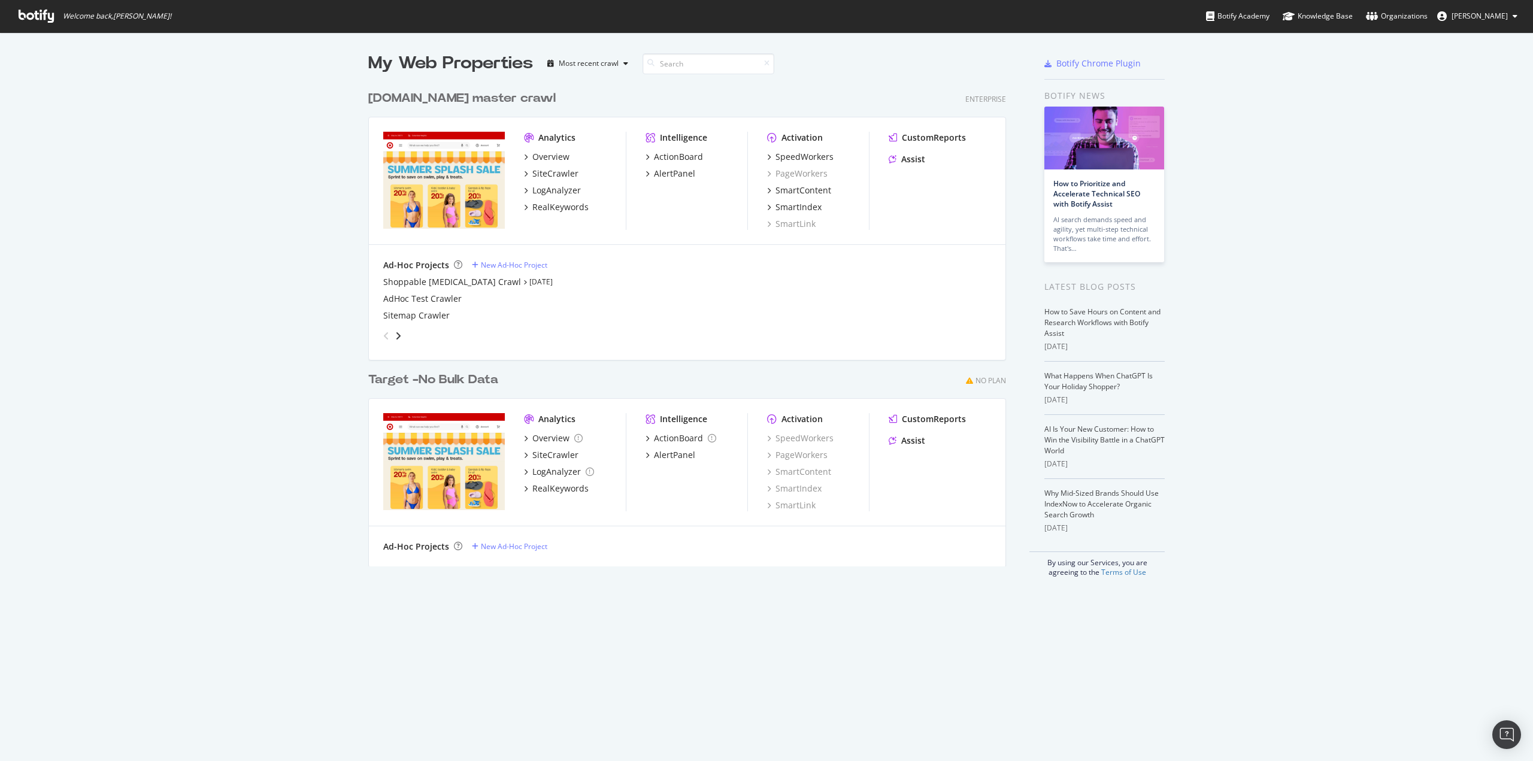 The image size is (1533, 761). Describe the element at coordinates (1104, 440) in the screenshot. I see `a: AI Is Your New Customer: How to Win the Visibility Battle in a ChatGPT World` at that location.